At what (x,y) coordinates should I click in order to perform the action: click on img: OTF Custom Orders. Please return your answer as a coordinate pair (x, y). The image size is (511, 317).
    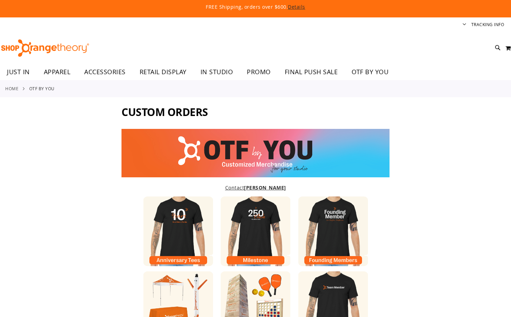
    Looking at the image, I should click on (256, 153).